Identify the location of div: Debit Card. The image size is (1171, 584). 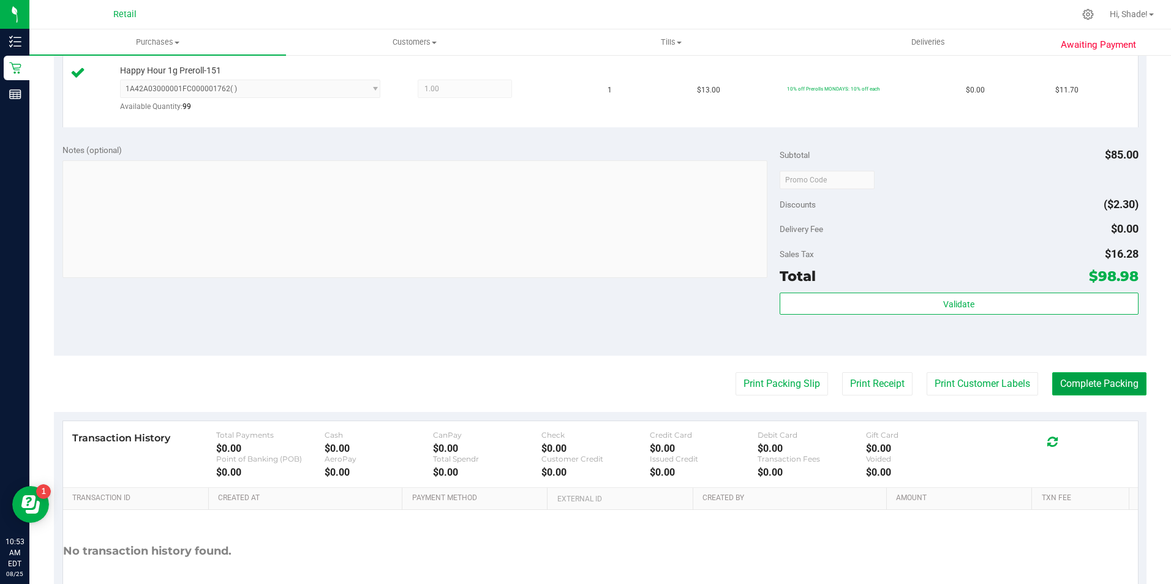
(811, 435).